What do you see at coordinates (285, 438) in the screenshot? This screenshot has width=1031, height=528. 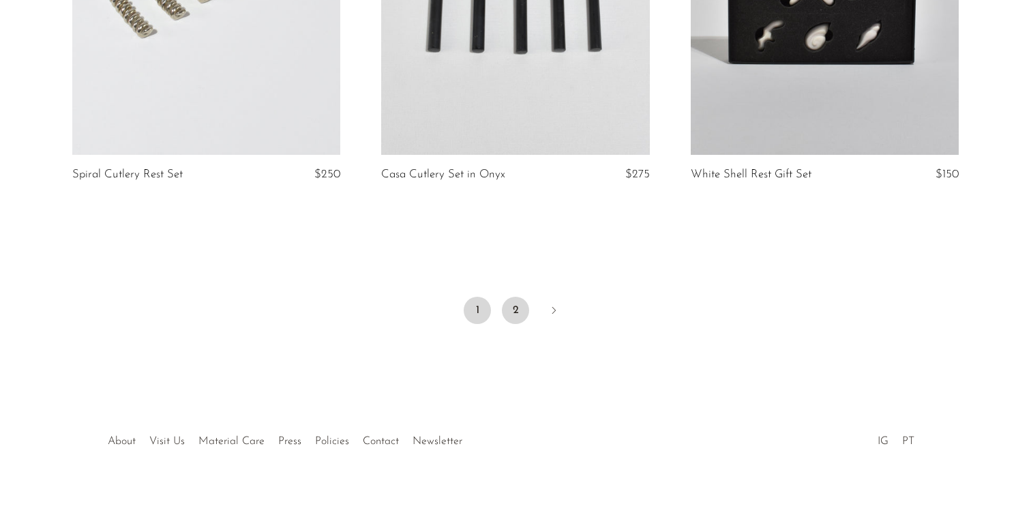 I see `ul: Quick links` at bounding box center [285, 438].